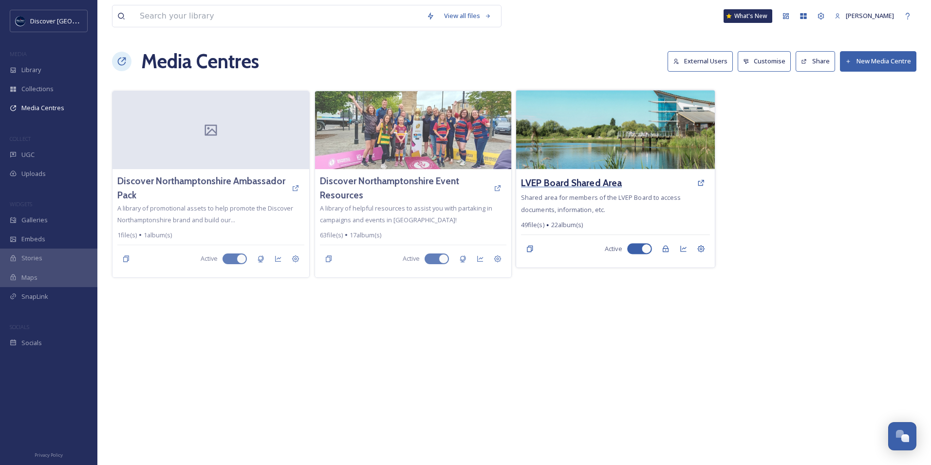 This screenshot has height=465, width=931. I want to click on h3: Discover Northamptonshire Ambassador Pack, so click(202, 188).